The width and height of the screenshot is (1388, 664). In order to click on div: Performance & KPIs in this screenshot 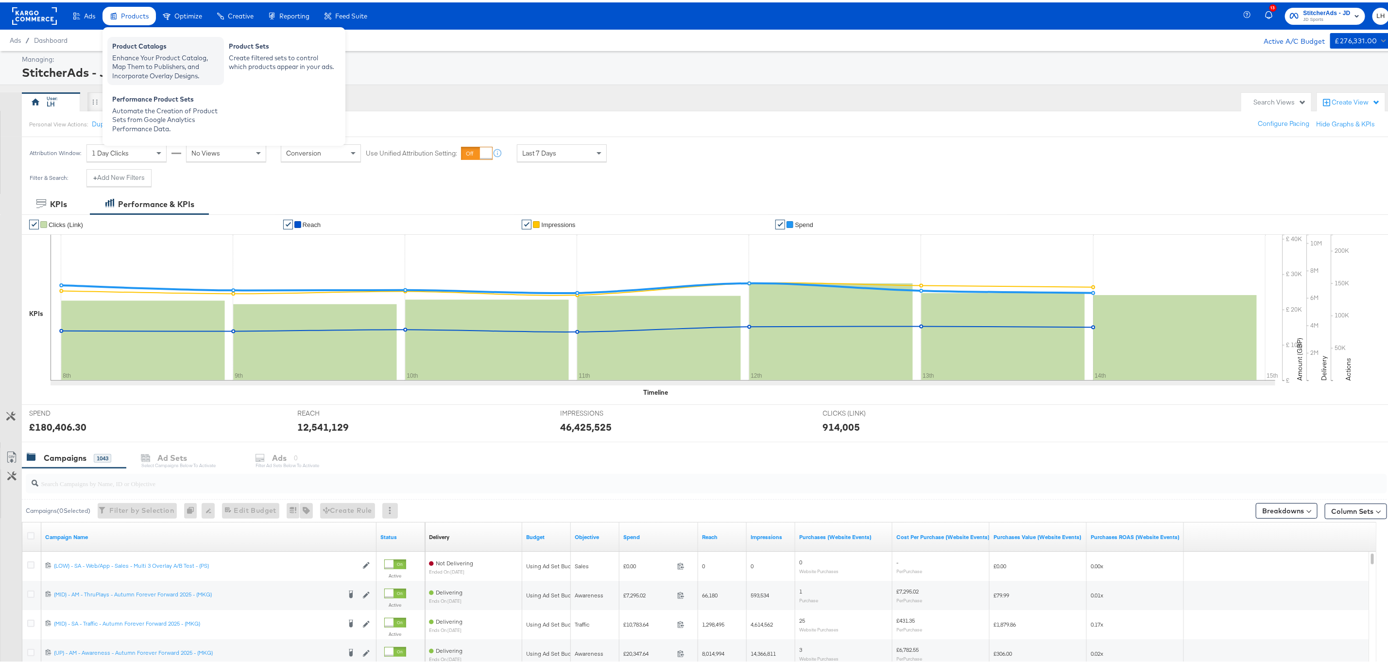, I will do `click(156, 202)`.